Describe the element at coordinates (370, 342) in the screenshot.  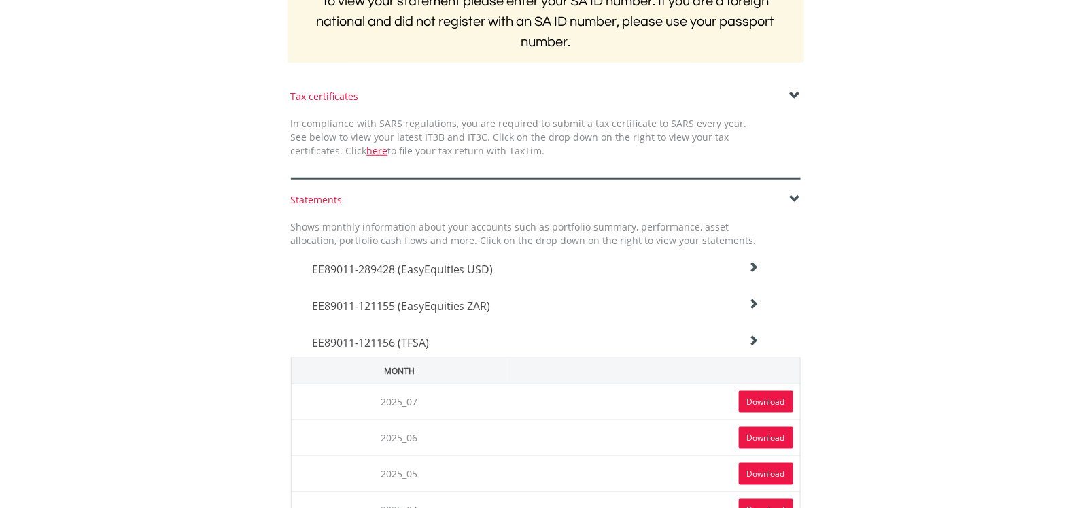
I see `span: EE89011-121156 (TFSA)` at that location.